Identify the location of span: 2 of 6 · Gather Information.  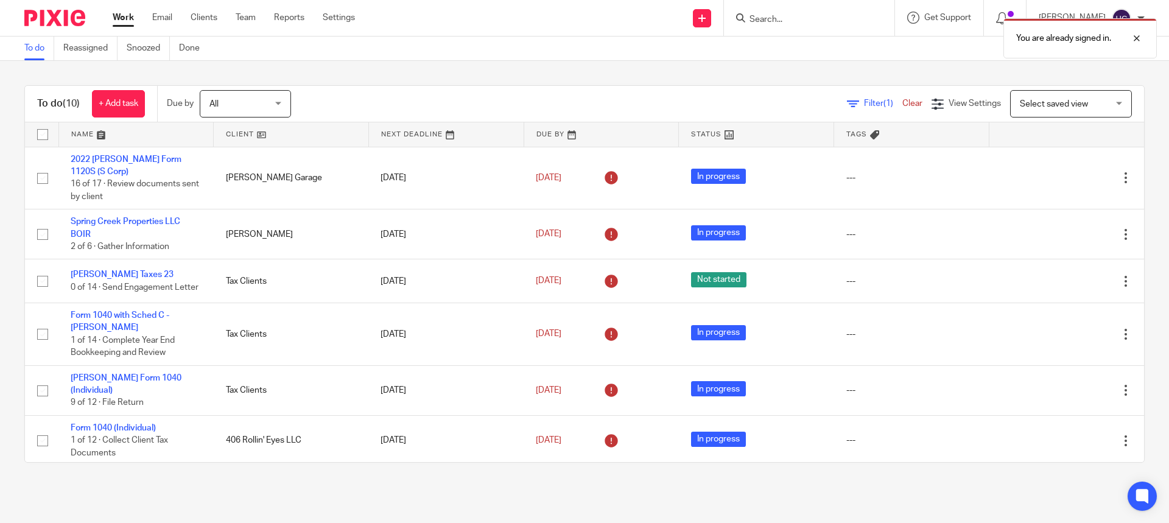
(120, 247).